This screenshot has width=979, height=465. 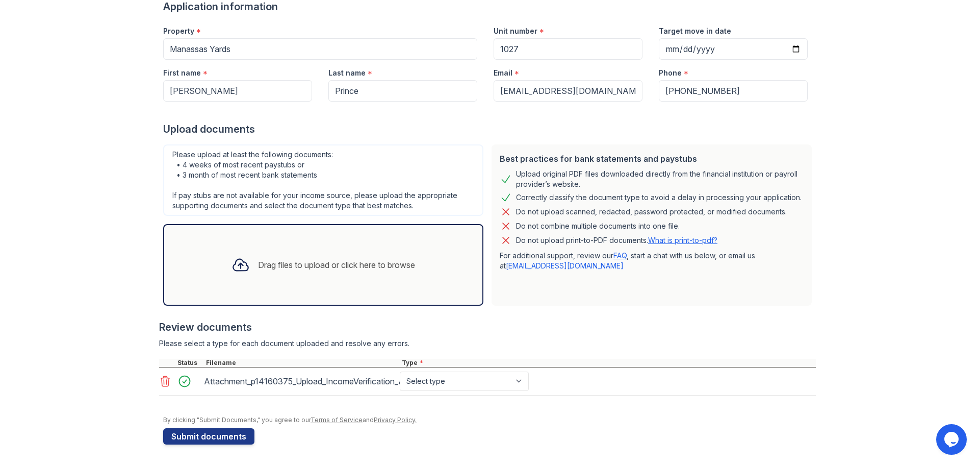 I want to click on button: Submit documents, so click(x=209, y=436).